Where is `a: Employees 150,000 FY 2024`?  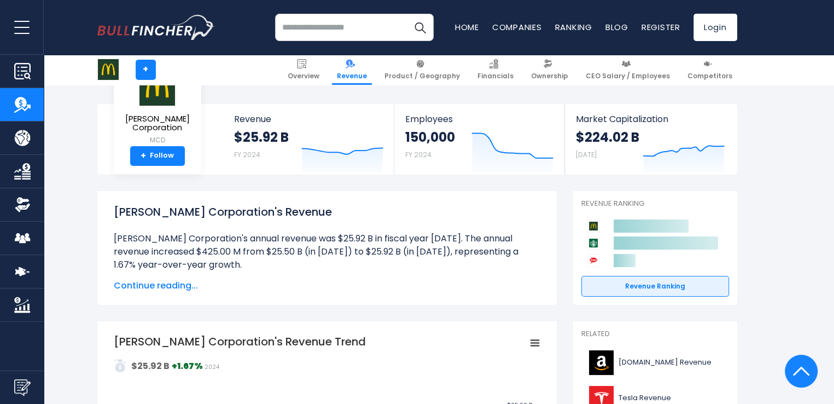 a: Employees 150,000 FY 2024 is located at coordinates (479, 139).